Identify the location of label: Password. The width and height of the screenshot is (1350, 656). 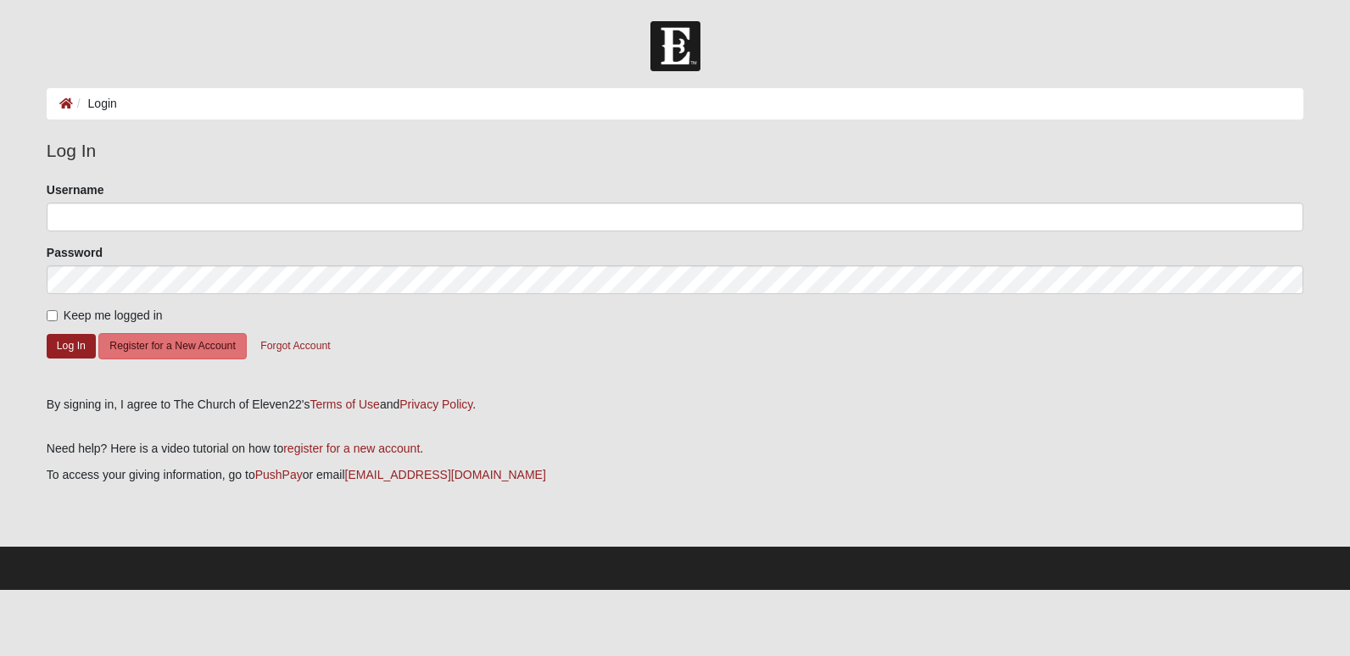
(75, 253).